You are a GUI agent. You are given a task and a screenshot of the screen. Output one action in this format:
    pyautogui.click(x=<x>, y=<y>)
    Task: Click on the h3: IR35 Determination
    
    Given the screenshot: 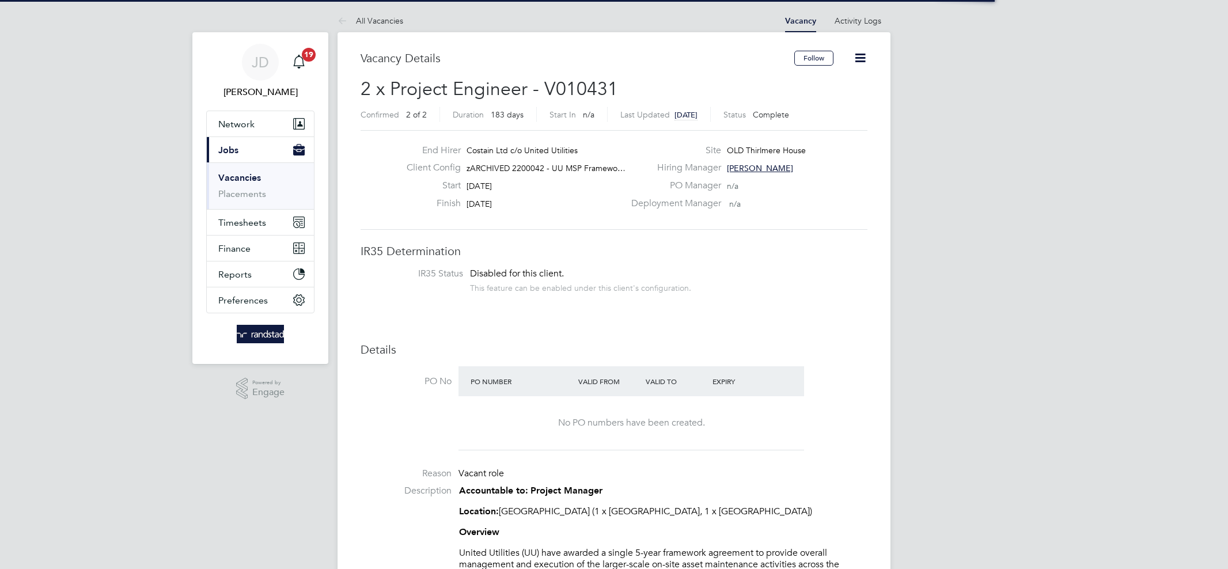 What is the action you would take?
    pyautogui.click(x=614, y=251)
    